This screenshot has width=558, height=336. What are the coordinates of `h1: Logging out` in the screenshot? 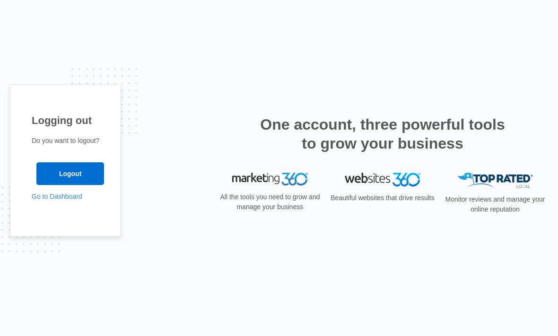 It's located at (65, 120).